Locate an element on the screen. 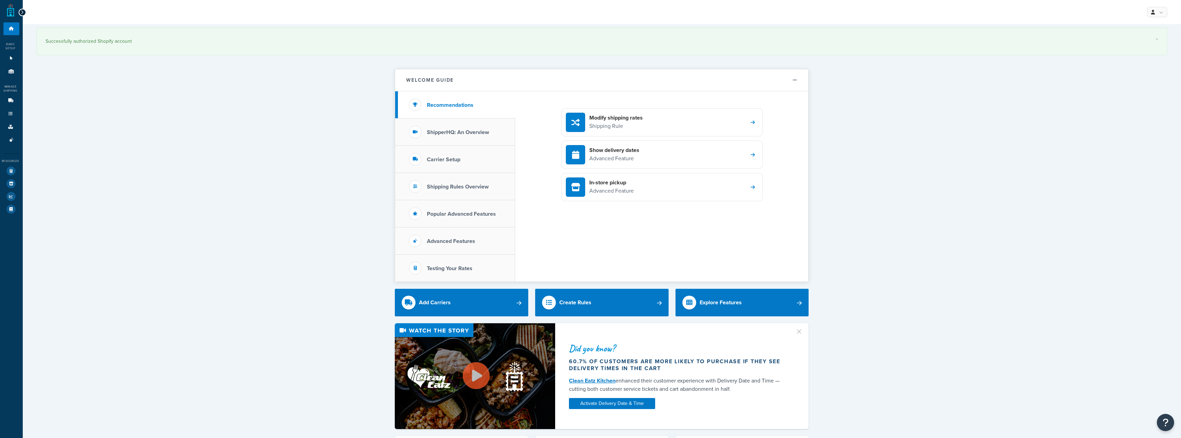  p: Shipping Rule is located at coordinates (616, 126).